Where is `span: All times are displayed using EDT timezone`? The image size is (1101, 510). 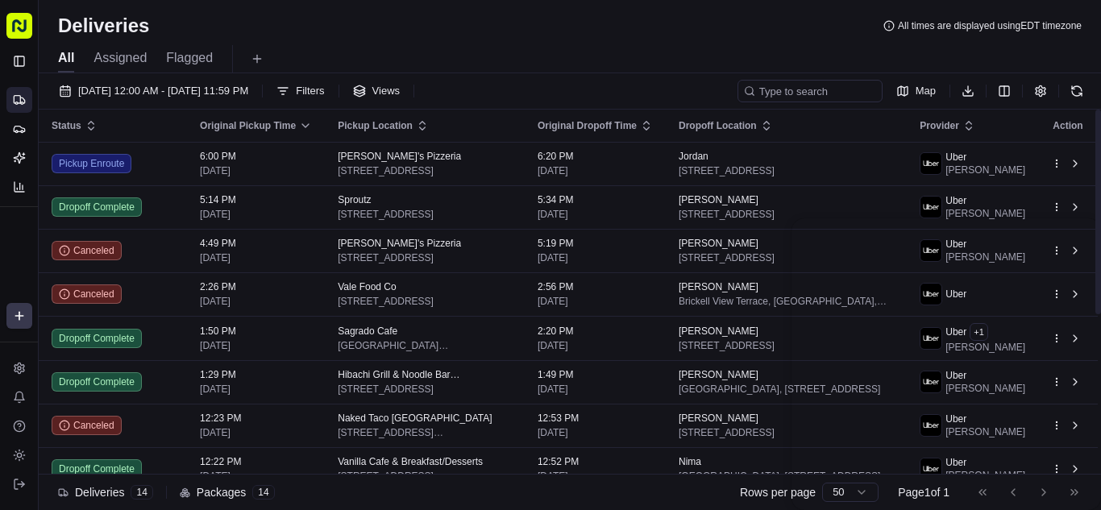 span: All times are displayed using EDT timezone is located at coordinates (990, 26).